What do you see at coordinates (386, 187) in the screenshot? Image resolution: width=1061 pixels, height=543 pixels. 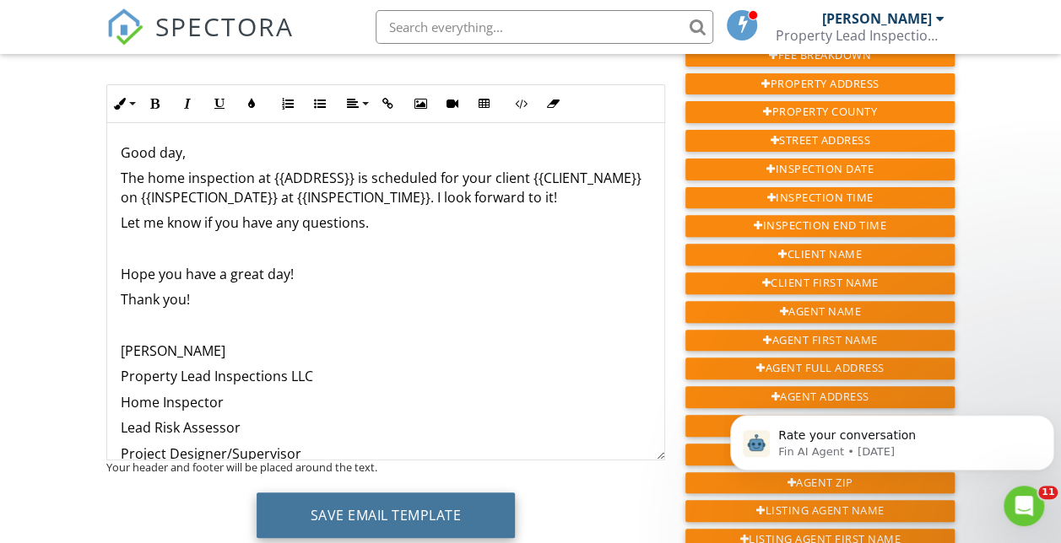 I see `p: The home inspection at {{ADDRESS}} is scheduled for your client {{CLIENT_NAME}} on {{INSPECTION_D...` at bounding box center [386, 187].